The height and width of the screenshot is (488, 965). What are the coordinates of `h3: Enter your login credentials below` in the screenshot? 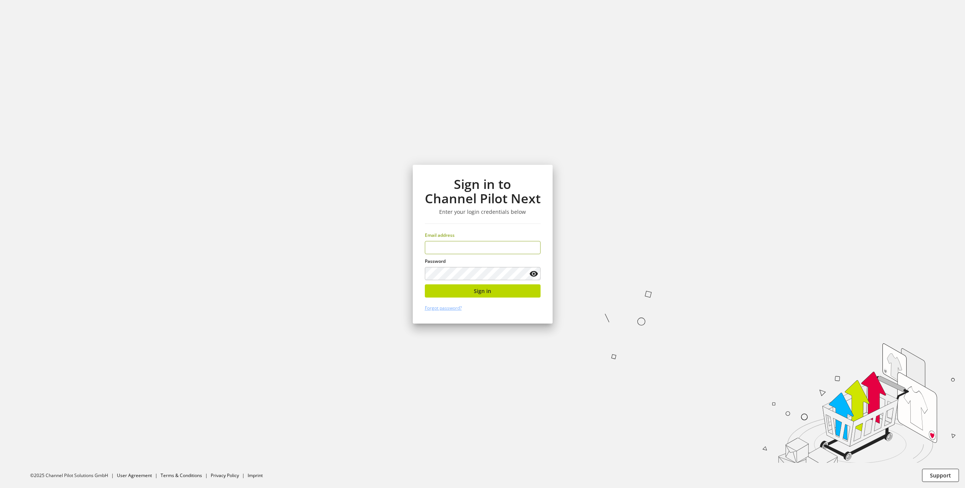 It's located at (483, 212).